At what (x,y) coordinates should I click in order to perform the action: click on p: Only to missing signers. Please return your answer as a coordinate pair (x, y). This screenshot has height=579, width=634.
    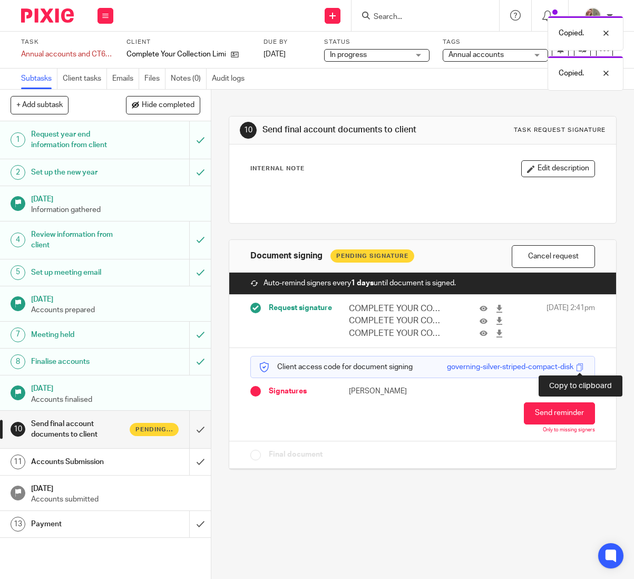
    Looking at the image, I should click on (569, 430).